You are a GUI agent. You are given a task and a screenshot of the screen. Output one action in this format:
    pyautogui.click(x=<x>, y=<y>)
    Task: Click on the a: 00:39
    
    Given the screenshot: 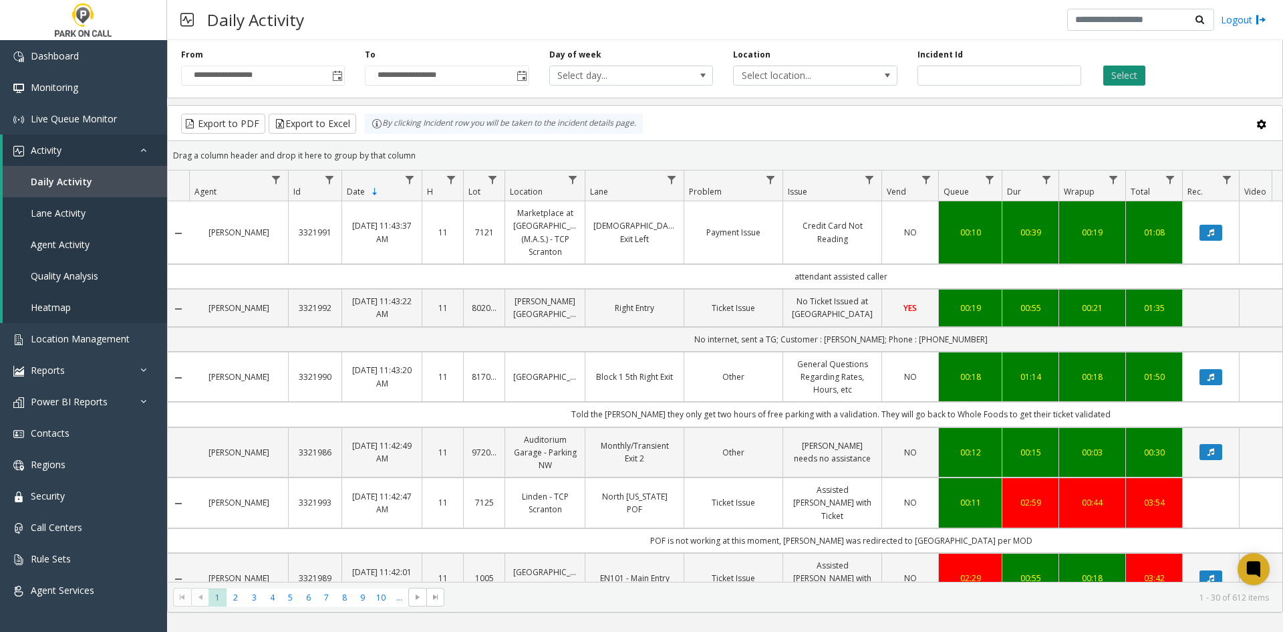 What is the action you would take?
    pyautogui.click(x=1031, y=232)
    